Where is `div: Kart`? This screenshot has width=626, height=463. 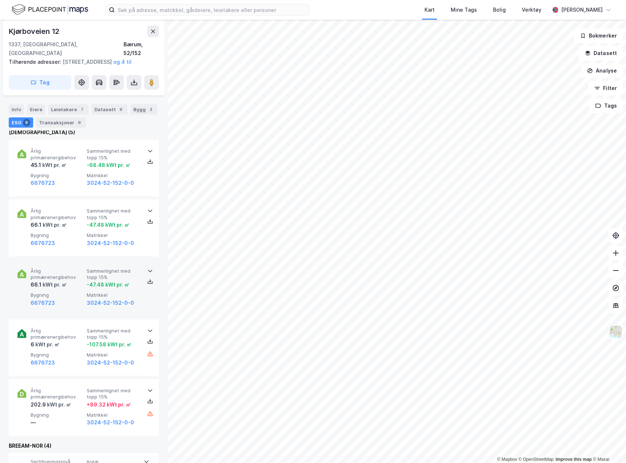
div: Kart is located at coordinates (430, 10).